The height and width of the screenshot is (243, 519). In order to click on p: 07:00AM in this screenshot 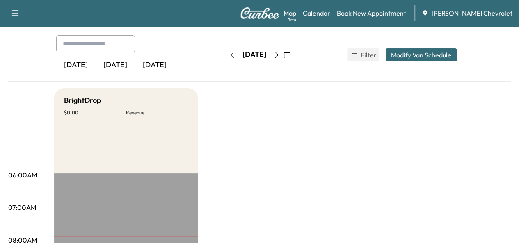, I will do `click(22, 208)`.